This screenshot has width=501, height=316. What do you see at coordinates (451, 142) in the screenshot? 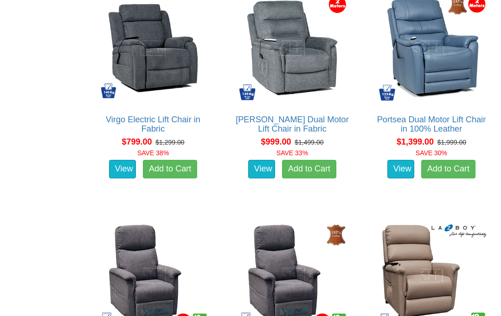
I see `del: $1,999.00` at bounding box center [451, 142].